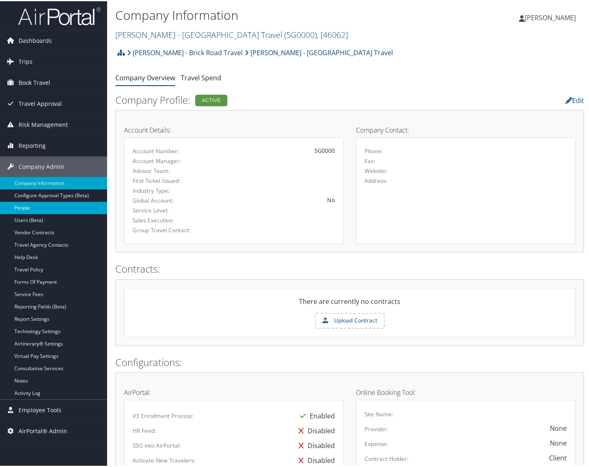 This screenshot has height=467, width=589. What do you see at coordinates (162, 150) in the screenshot?
I see `label: Account Number:` at bounding box center [162, 150].